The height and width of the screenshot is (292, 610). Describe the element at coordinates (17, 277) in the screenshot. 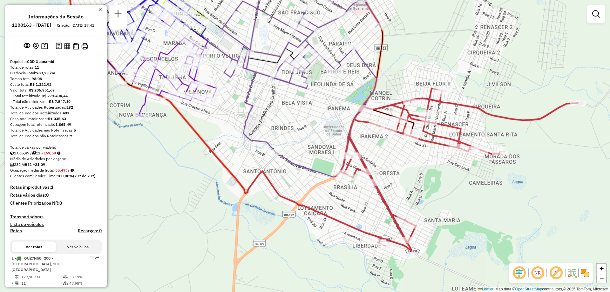

I see `i: Distância Total` at that location.